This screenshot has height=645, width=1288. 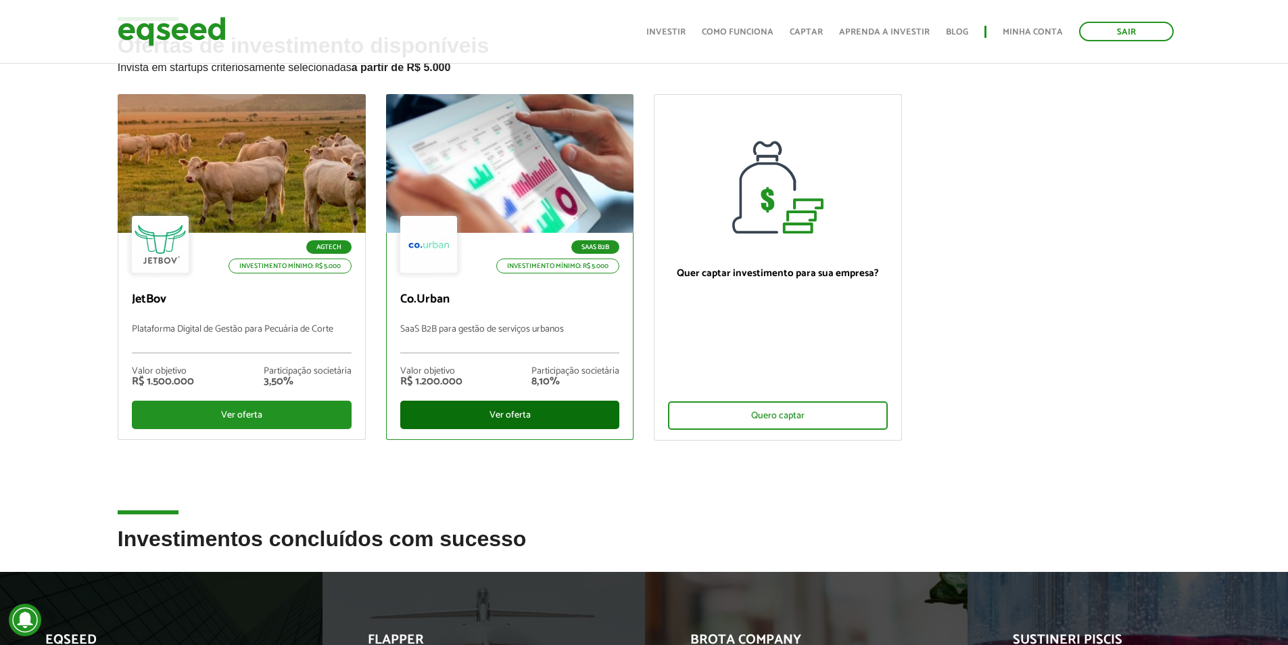 What do you see at coordinates (885, 32) in the screenshot?
I see `a: Aprenda a investir` at bounding box center [885, 32].